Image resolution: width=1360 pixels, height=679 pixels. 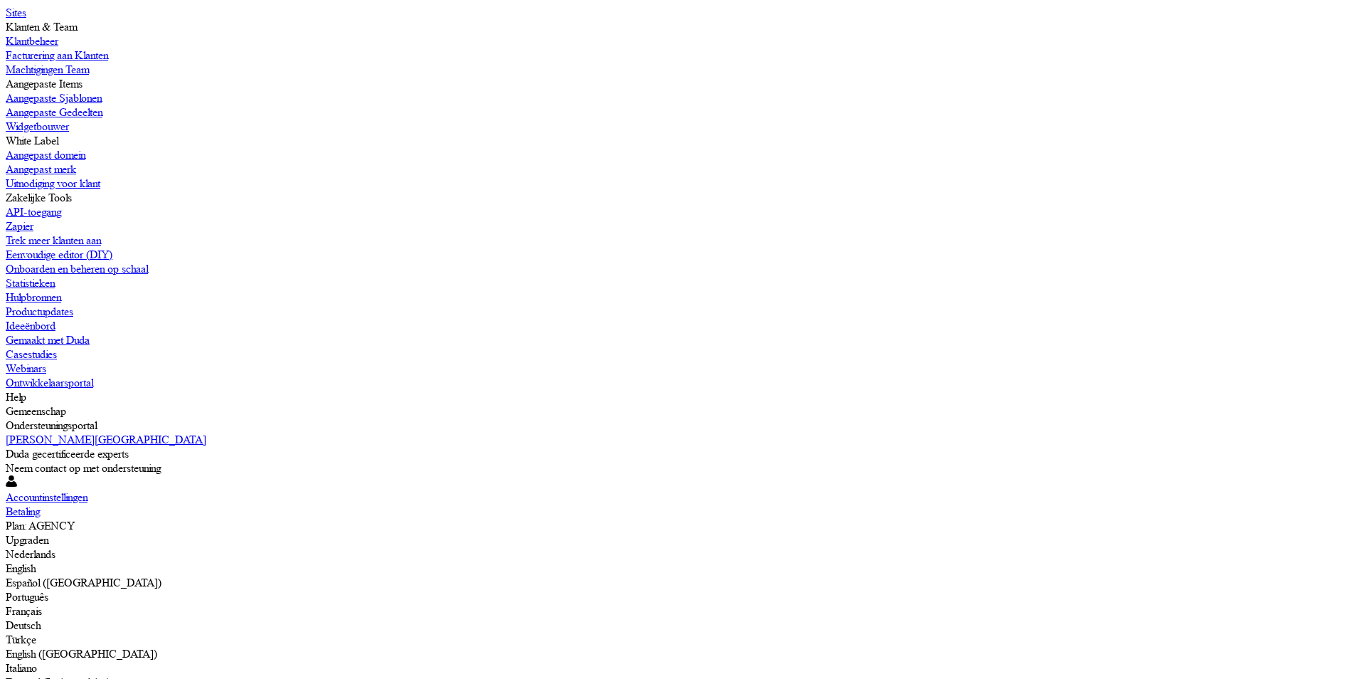 What do you see at coordinates (680, 297) in the screenshot?
I see `a: Hulpbronnen` at bounding box center [680, 297].